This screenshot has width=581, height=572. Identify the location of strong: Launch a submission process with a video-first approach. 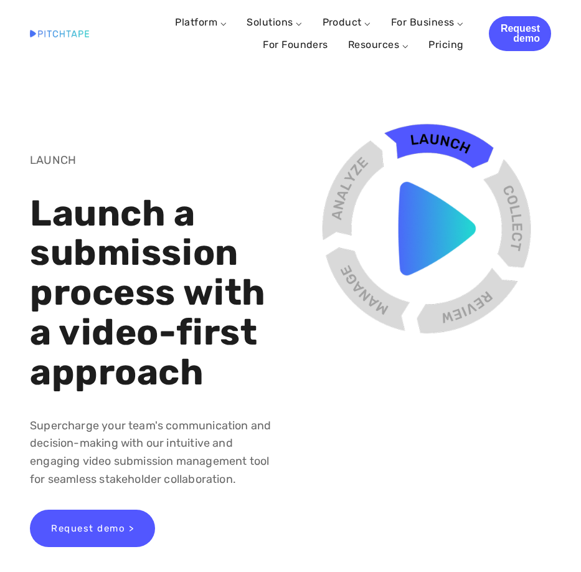
(152, 293).